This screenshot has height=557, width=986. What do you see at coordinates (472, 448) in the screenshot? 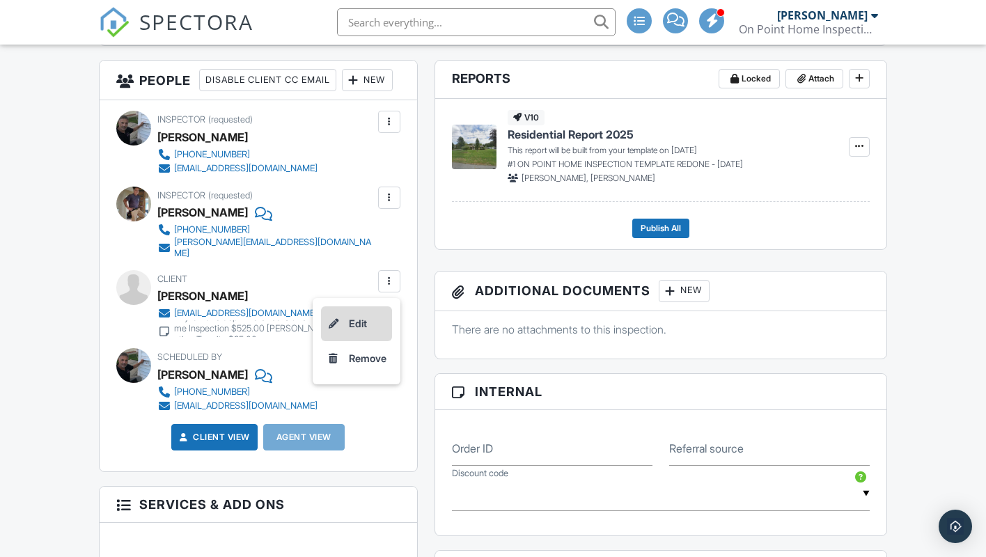
I see `label: Order ID` at bounding box center [472, 448].